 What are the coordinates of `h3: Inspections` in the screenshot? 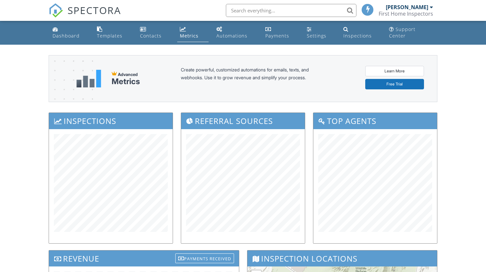 It's located at (111, 121).